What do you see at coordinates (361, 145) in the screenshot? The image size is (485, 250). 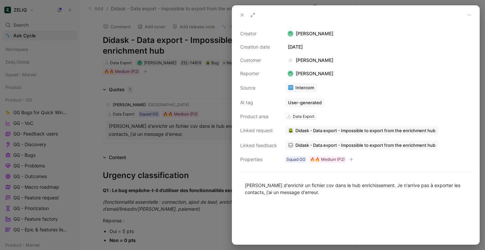 I see `a: Didask - Data export - Impossible to export from the enrichment hub` at bounding box center [361, 145].